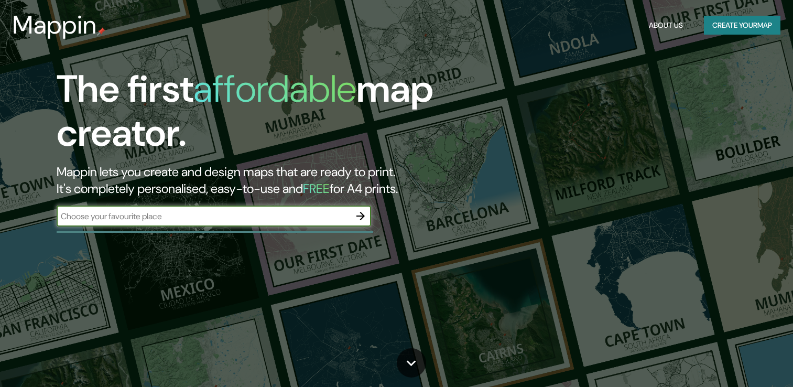 The width and height of the screenshot is (793, 387). Describe the element at coordinates (255, 180) in the screenshot. I see `h2: Mappin lets you create and design maps that are ready to print. It's completely personalised, eas...` at that location.